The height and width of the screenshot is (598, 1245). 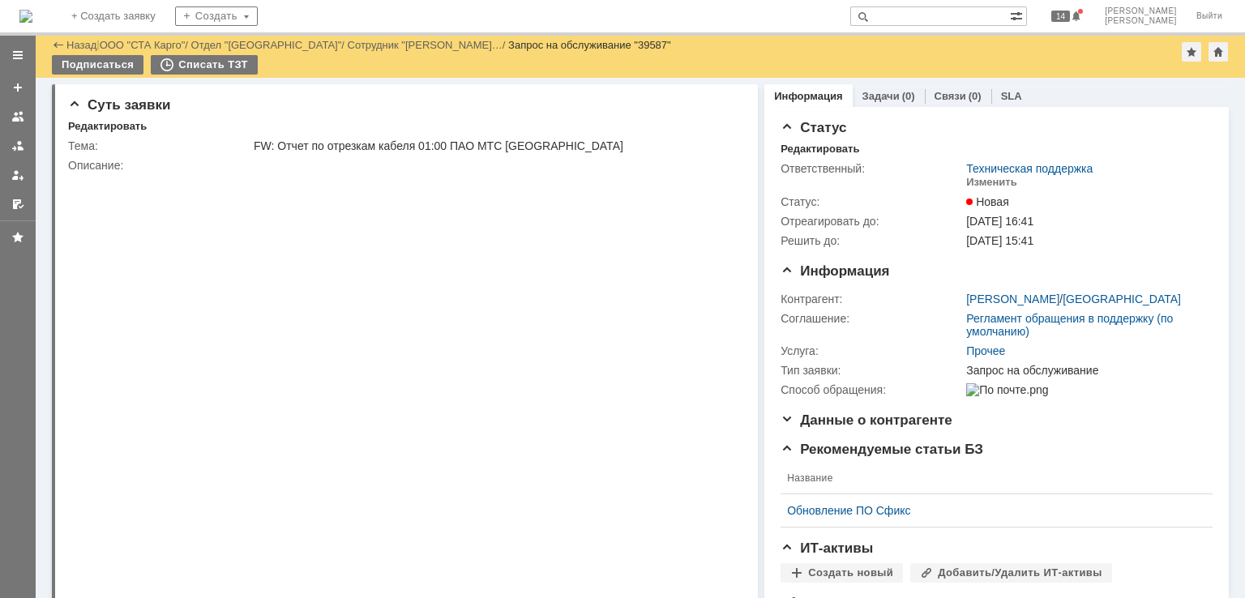 What do you see at coordinates (119, 105) in the screenshot?
I see `span: Суть заявки` at bounding box center [119, 105].